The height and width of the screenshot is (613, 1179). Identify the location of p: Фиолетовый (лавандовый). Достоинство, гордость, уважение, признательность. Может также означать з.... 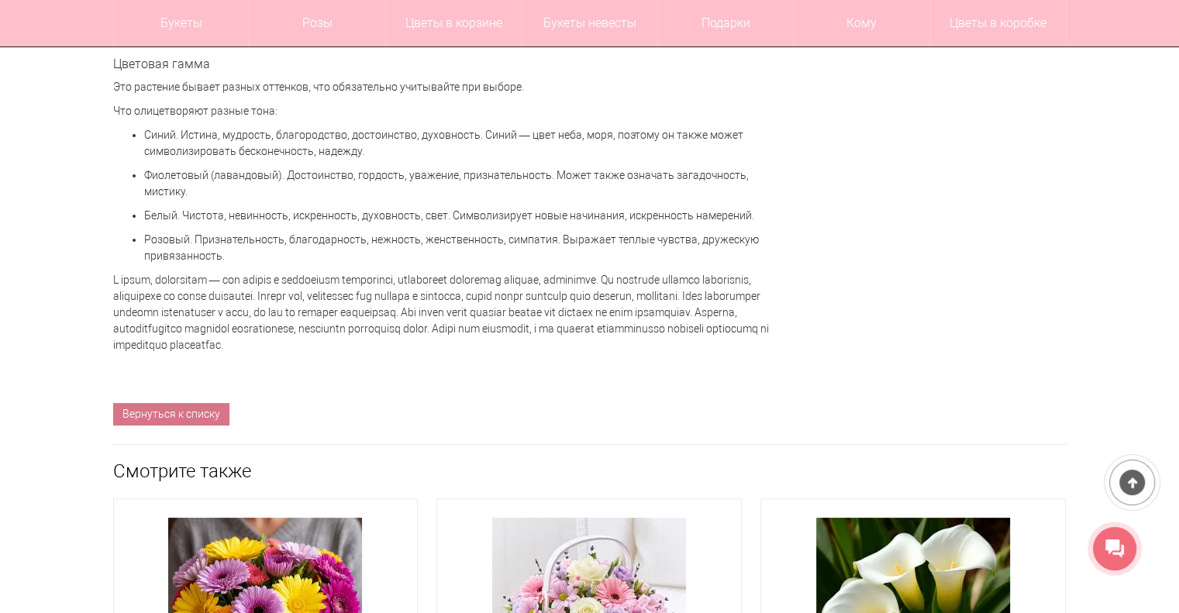
(458, 184).